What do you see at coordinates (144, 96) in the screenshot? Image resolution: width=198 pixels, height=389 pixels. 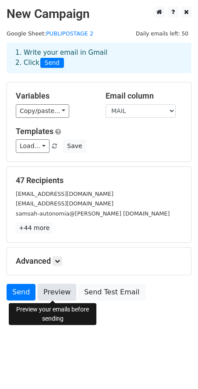 I see `h5: Email column` at bounding box center [144, 96].